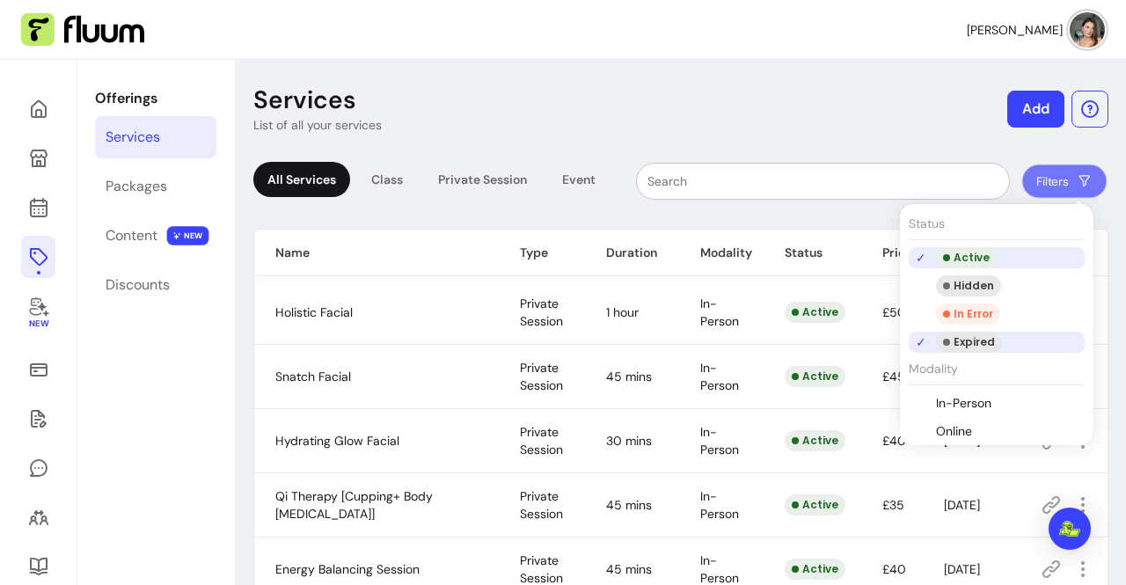 The image size is (1126, 585). Describe the element at coordinates (38, 468) in the screenshot. I see `a: My Messages` at that location.